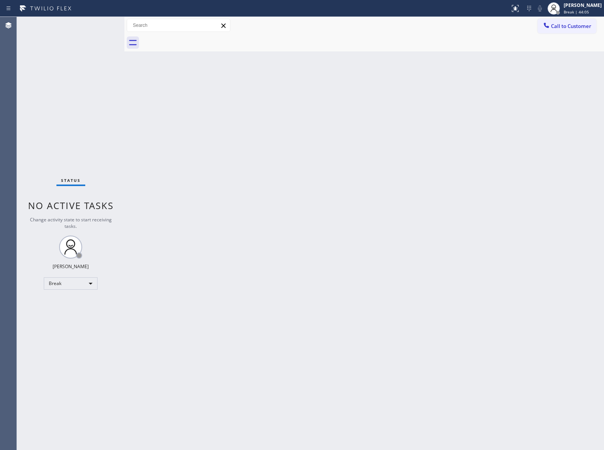 The height and width of the screenshot is (450, 604). What do you see at coordinates (71, 205) in the screenshot?
I see `span: No active tasks` at bounding box center [71, 205].